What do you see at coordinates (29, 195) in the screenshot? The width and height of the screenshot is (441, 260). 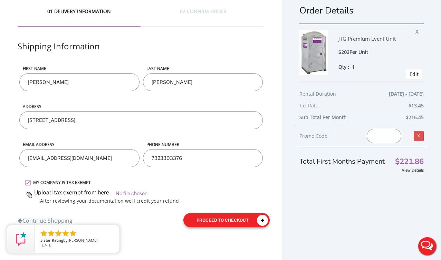 I see `img: paperclip.png.webp` at bounding box center [29, 195].